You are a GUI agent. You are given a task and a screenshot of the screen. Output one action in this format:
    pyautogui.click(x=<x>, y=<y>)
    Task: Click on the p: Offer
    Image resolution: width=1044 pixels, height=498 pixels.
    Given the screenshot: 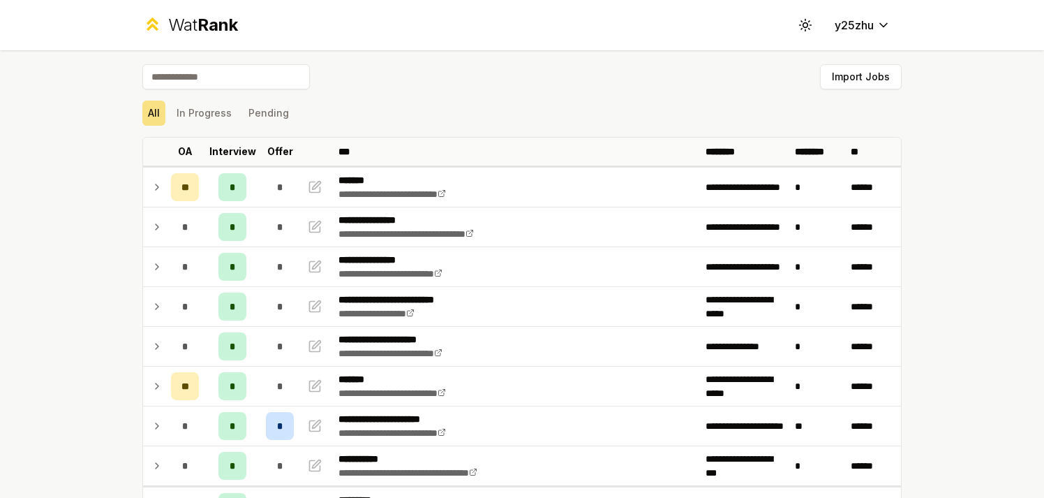 What is the action you would take?
    pyautogui.click(x=280, y=151)
    